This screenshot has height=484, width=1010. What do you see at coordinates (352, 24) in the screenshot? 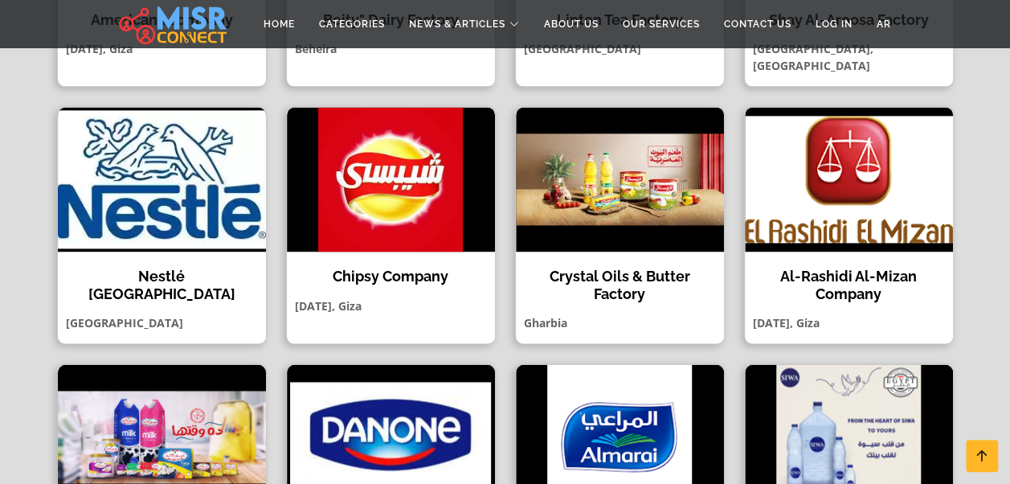
I see `a: Categories` at bounding box center [352, 24].